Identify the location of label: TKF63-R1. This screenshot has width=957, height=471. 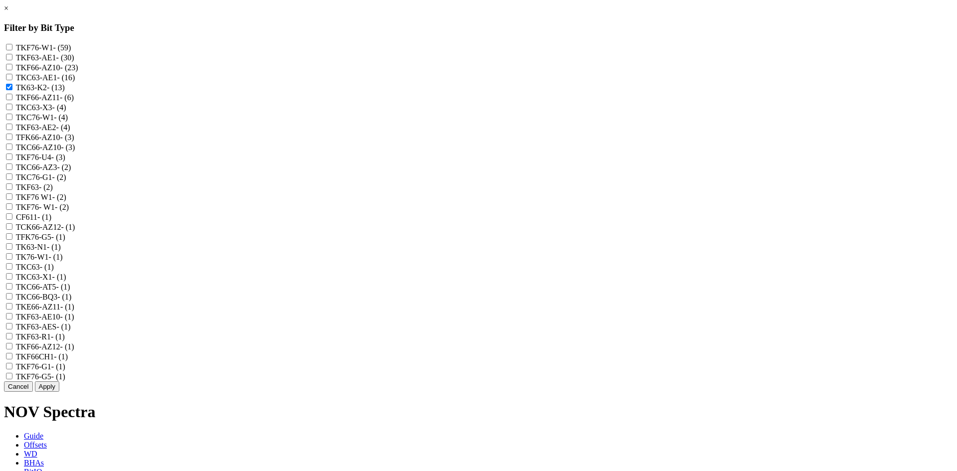
(40, 337).